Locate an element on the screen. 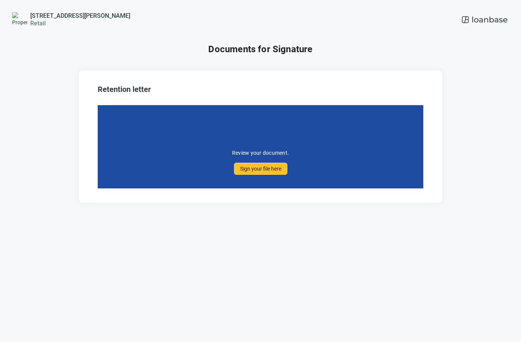 The height and width of the screenshot is (342, 521). img: Property photo is located at coordinates (20, 20).